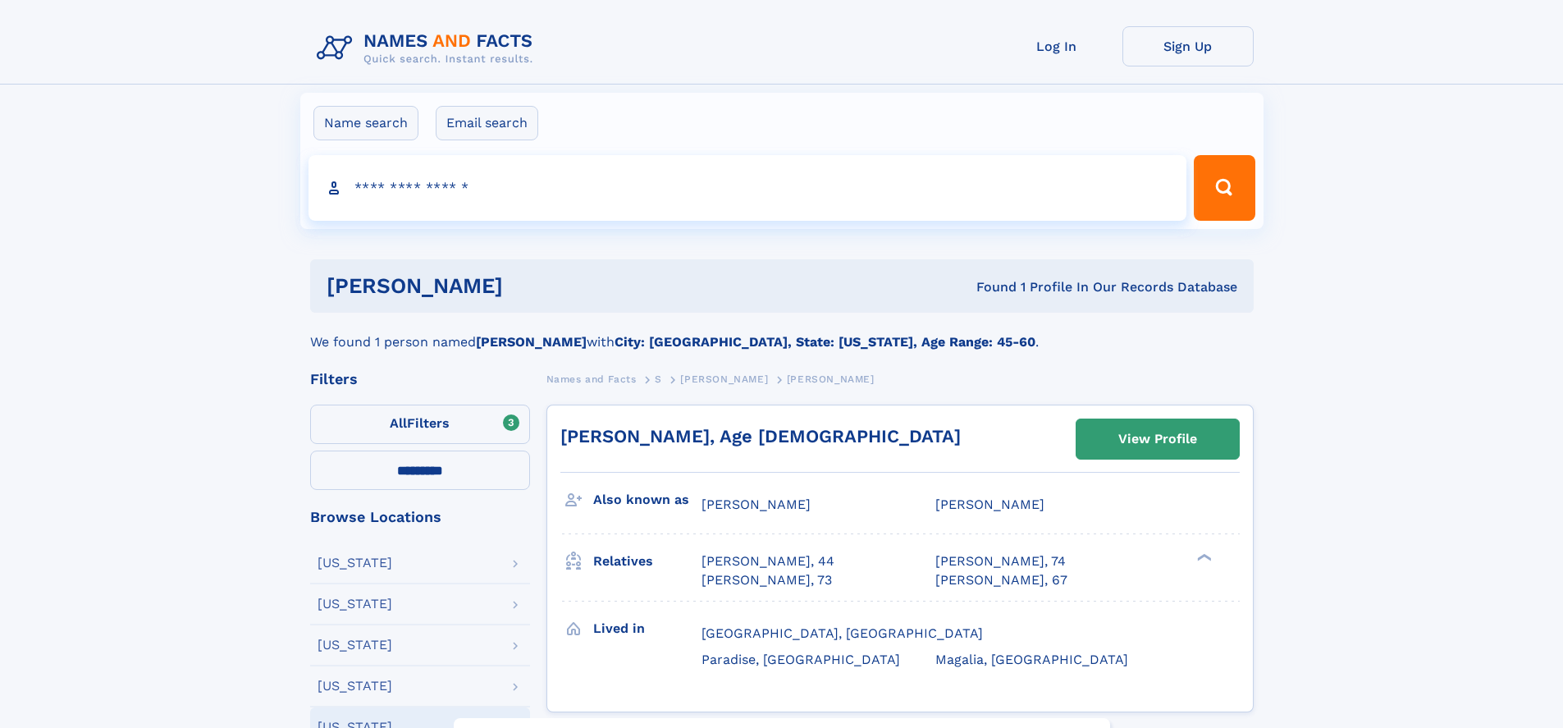  Describe the element at coordinates (428, 48) in the screenshot. I see `img: Logo Names and Facts` at that location.